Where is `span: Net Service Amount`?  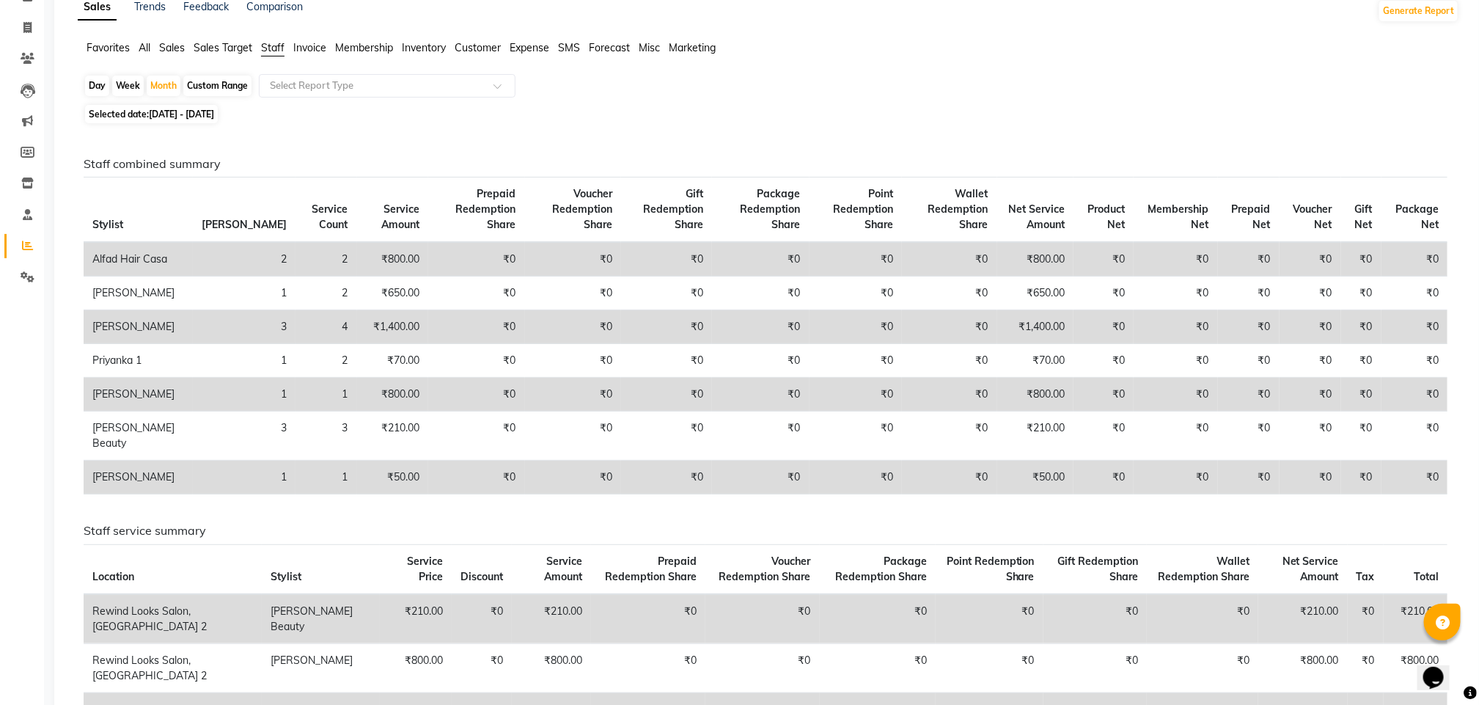
span: Net Service Amount is located at coordinates (1311, 568).